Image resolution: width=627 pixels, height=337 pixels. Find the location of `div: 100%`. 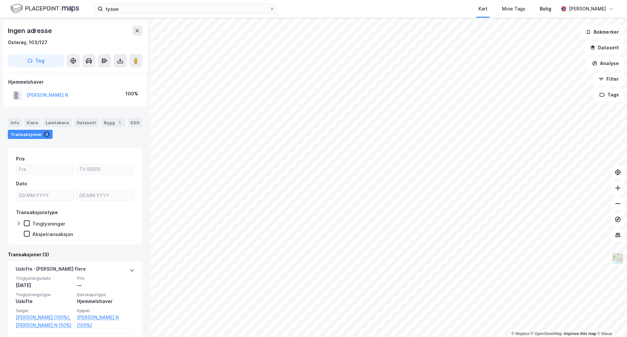

div: 100% is located at coordinates (132, 94).